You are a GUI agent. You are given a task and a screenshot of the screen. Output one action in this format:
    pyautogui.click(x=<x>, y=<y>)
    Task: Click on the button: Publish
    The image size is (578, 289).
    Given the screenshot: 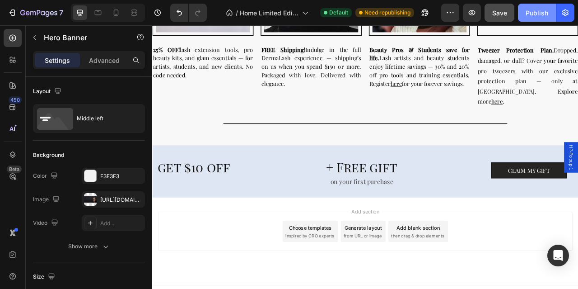 What is the action you would take?
    pyautogui.click(x=537, y=13)
    